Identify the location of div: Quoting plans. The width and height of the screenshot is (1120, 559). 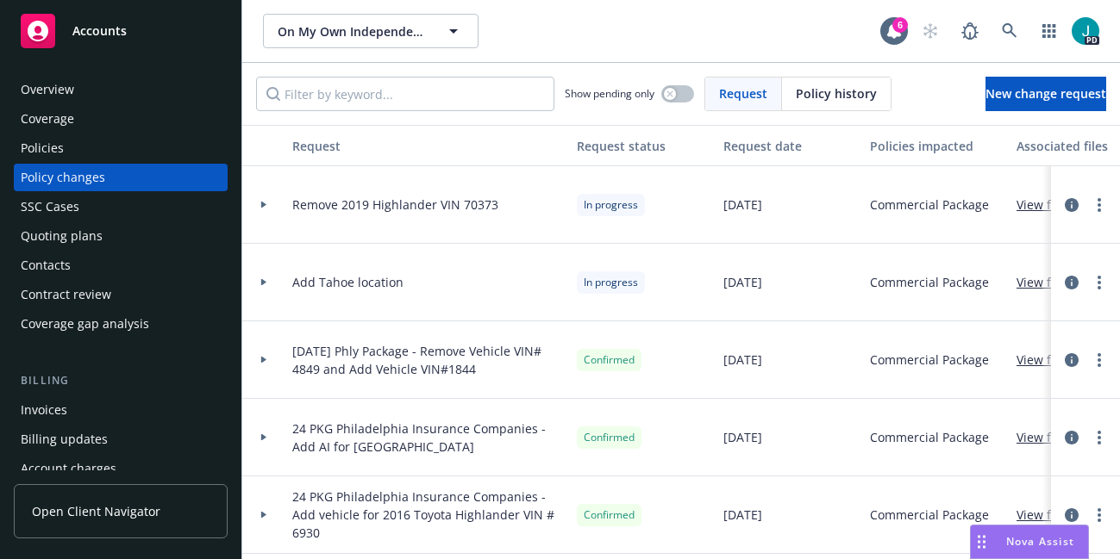
(61, 236).